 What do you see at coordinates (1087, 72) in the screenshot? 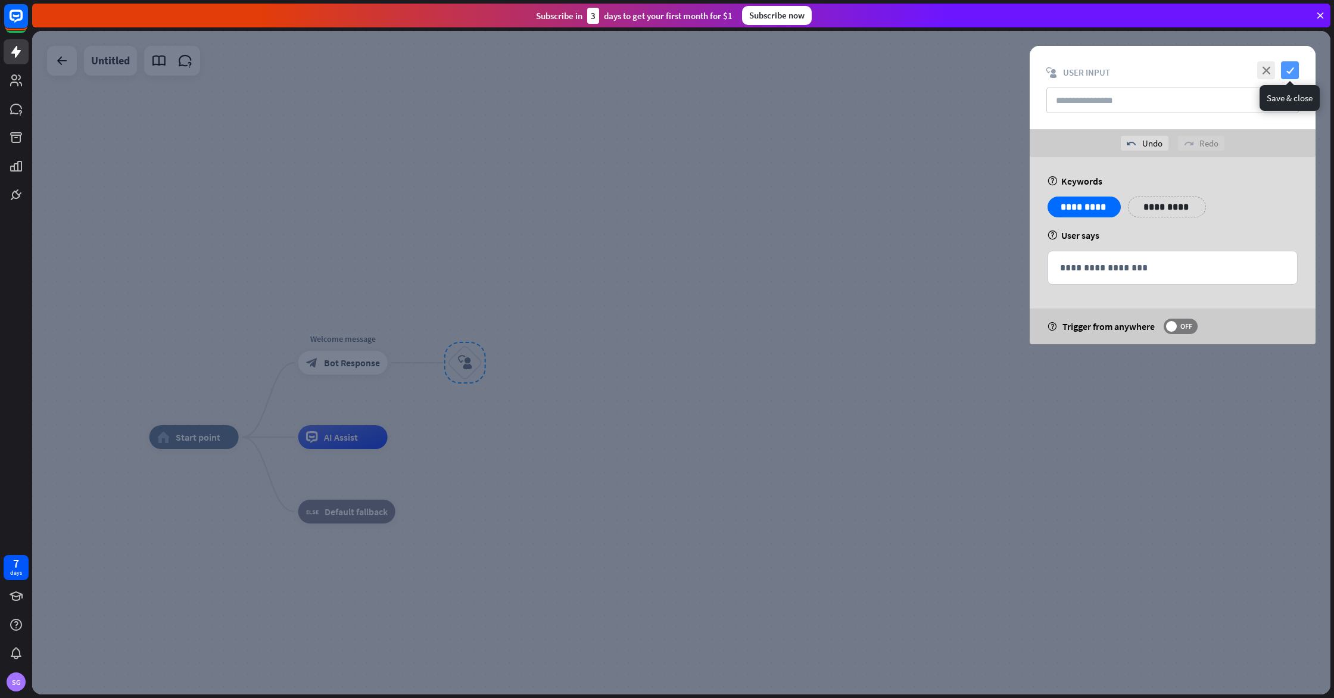
I see `span: User Input` at bounding box center [1087, 72].